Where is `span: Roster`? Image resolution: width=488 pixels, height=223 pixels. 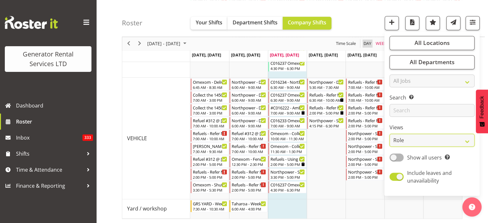 span: Roster is located at coordinates (55, 122).